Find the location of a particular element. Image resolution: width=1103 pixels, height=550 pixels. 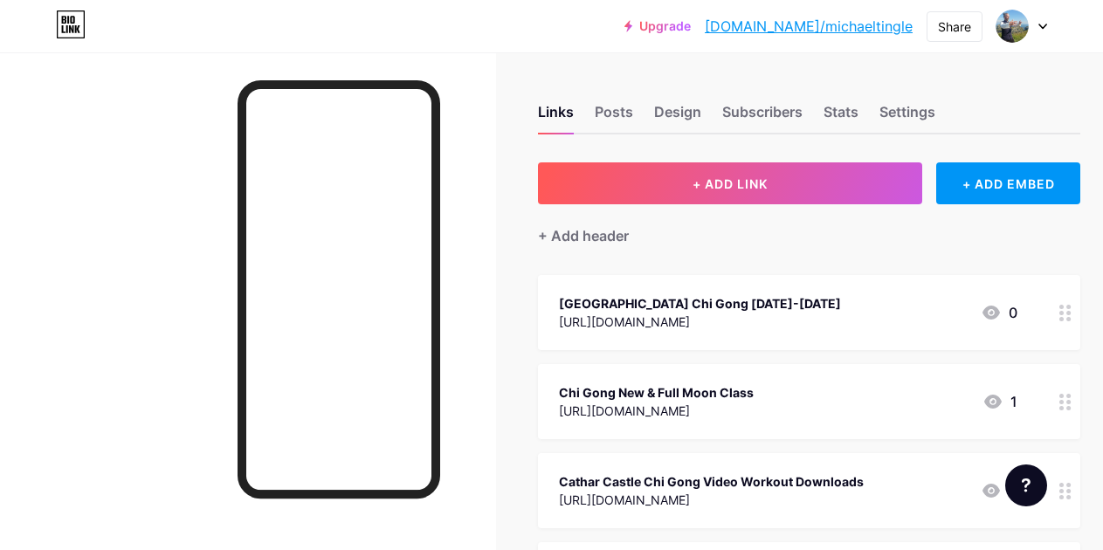

div: Links is located at coordinates (556, 117).